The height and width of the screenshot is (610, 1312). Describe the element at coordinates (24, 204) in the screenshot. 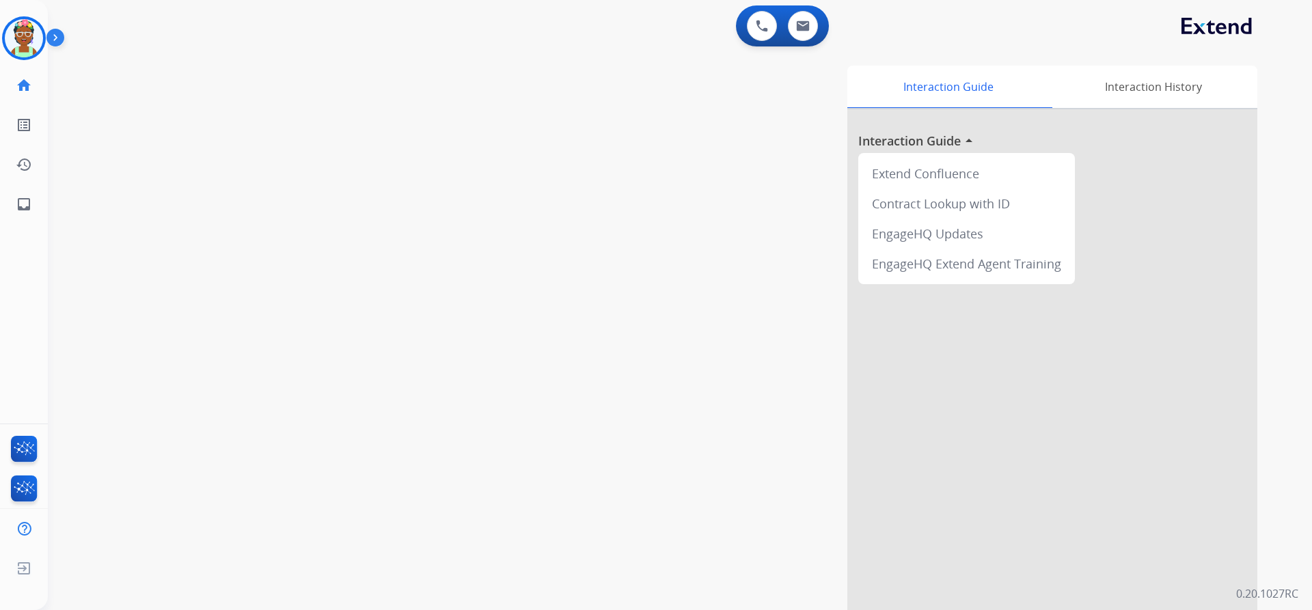

I see `mat-icon: inbox` at that location.